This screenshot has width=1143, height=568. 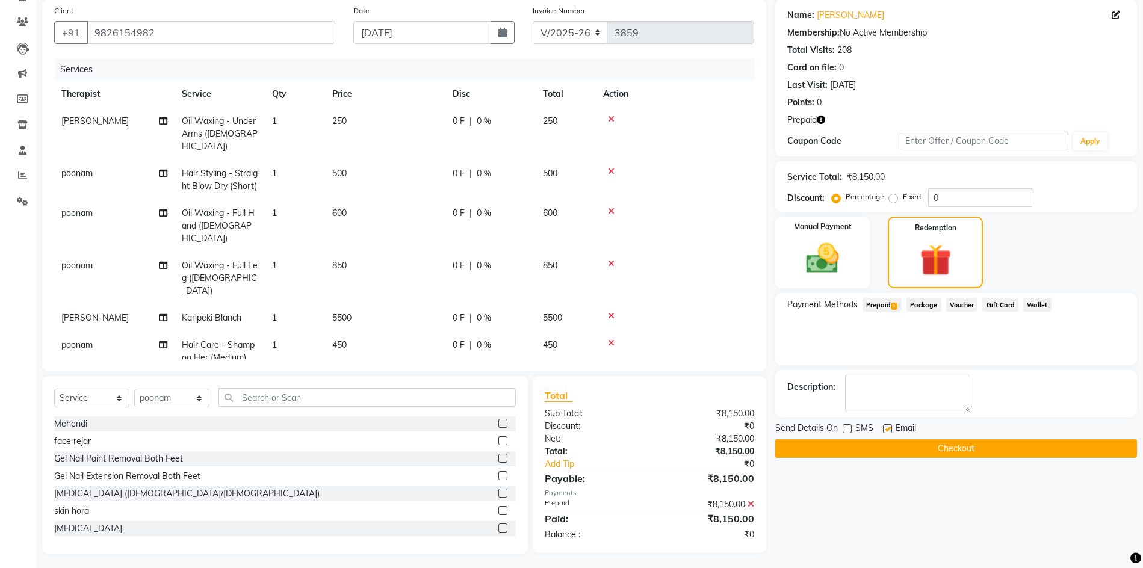 I want to click on th: Service, so click(x=220, y=94).